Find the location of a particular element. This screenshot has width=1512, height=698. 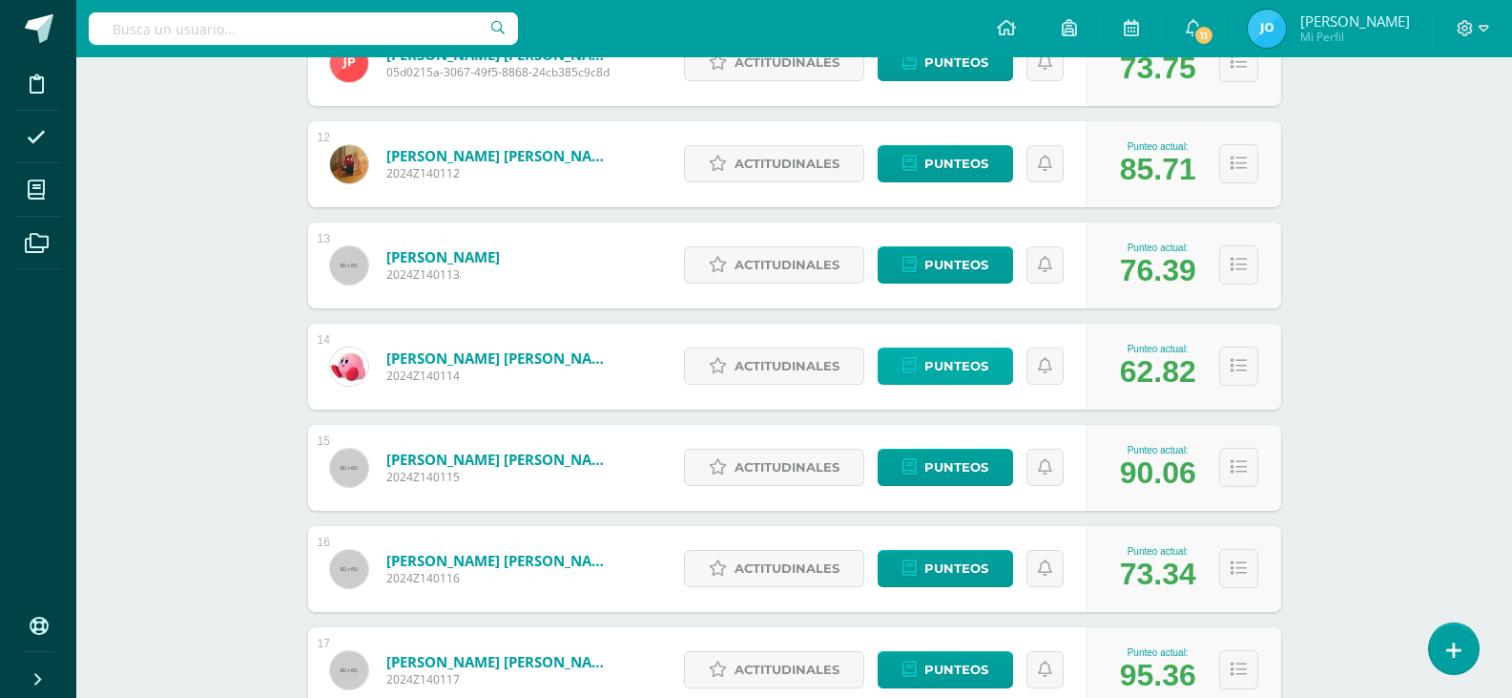

img: 0c5511dc06ee6ae7c7da3ebbca606f85.png is located at coordinates (1267, 29).